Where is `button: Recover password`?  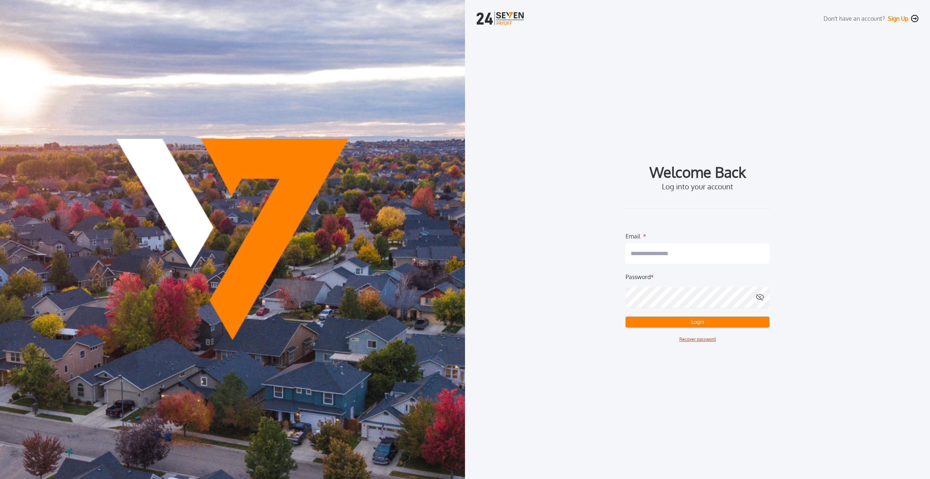
button: Recover password is located at coordinates (697, 339).